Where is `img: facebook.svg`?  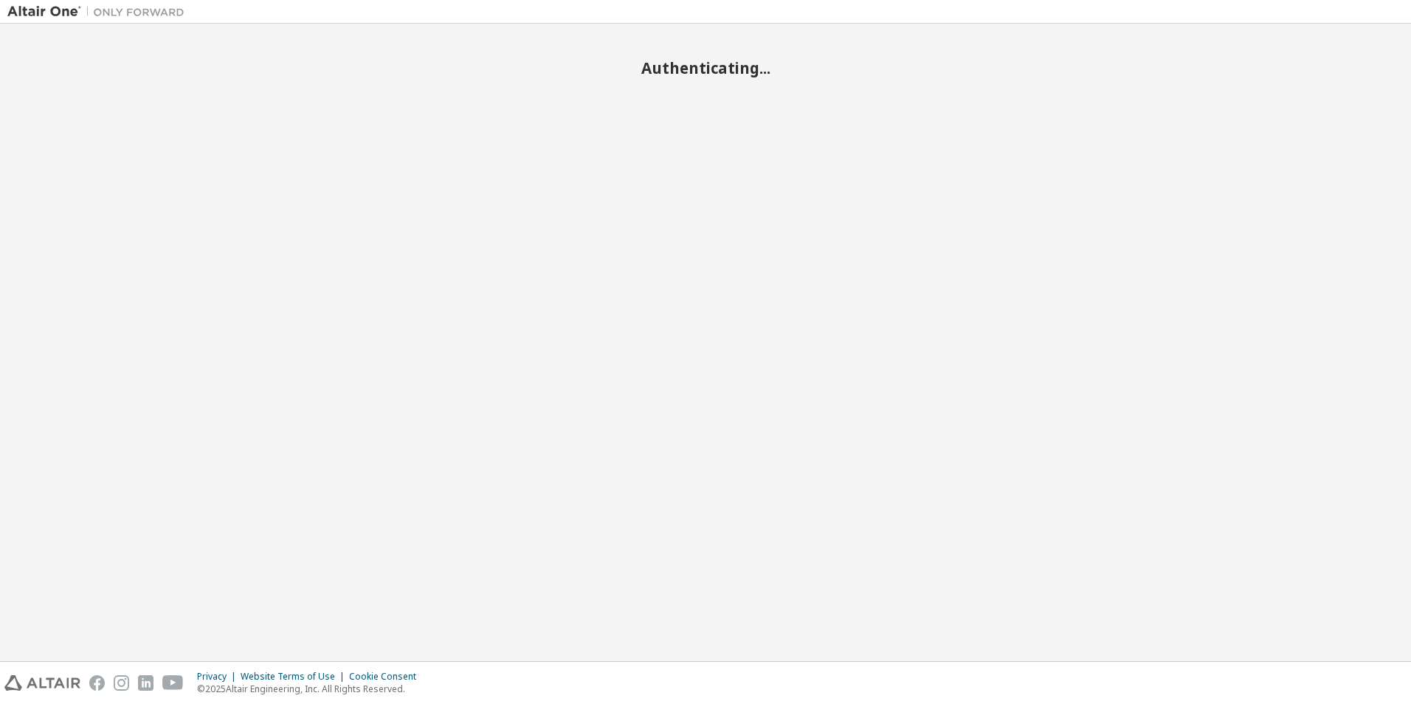 img: facebook.svg is located at coordinates (97, 683).